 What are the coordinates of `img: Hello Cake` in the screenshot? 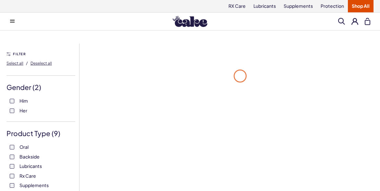 It's located at (190, 21).